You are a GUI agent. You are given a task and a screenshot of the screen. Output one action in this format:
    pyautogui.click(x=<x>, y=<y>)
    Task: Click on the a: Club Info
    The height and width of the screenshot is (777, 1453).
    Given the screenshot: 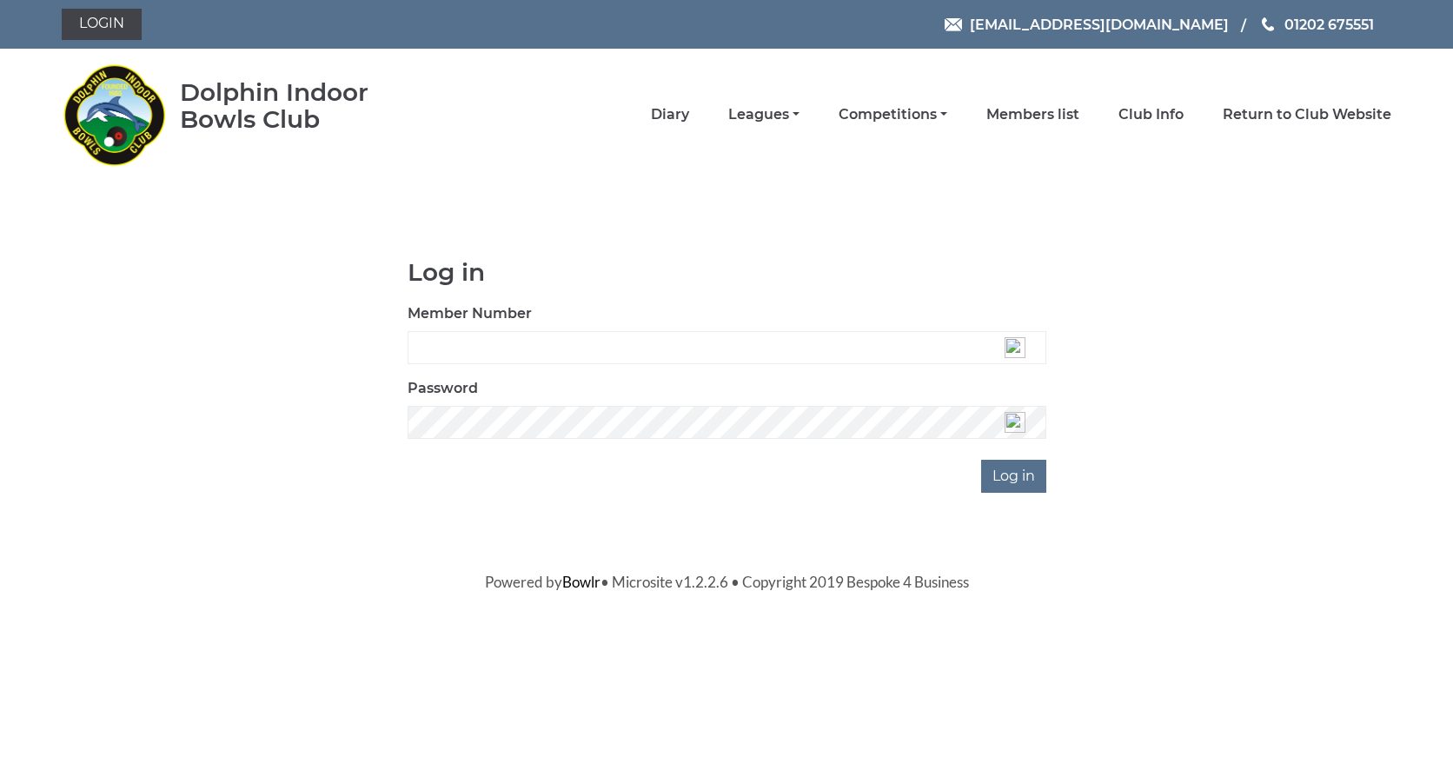 What is the action you would take?
    pyautogui.click(x=1151, y=115)
    